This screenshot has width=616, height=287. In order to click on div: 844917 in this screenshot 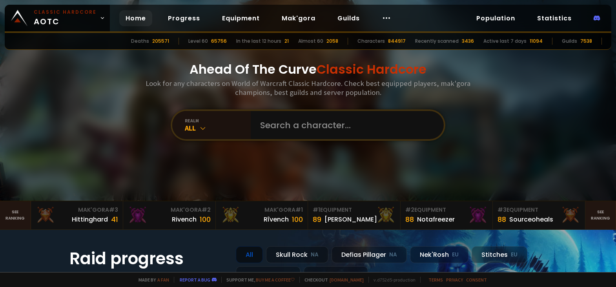, I will do `click(396, 41)`.